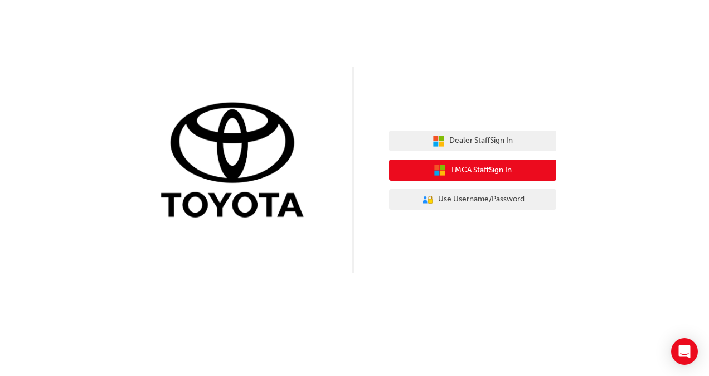  What do you see at coordinates (684, 351) in the screenshot?
I see `div: Open Intercom Messenger` at bounding box center [684, 351].